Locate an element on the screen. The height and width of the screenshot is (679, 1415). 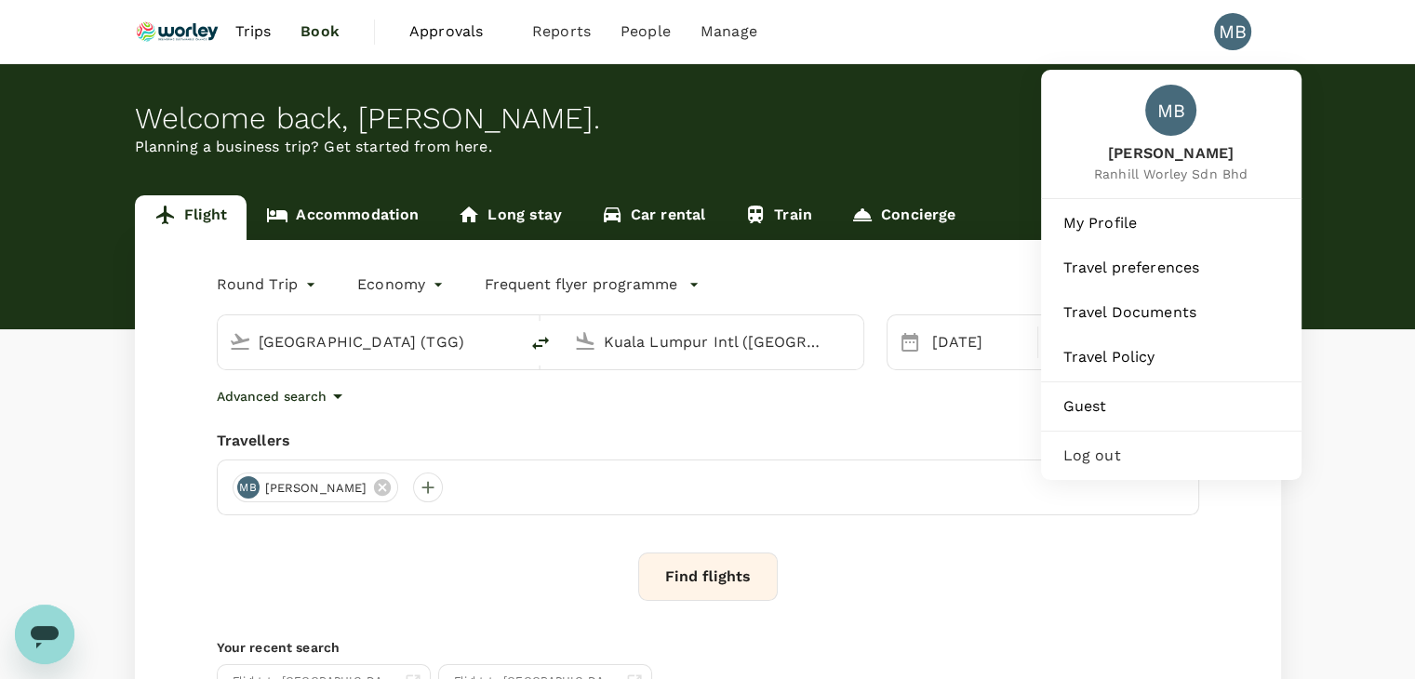
a: Flight is located at coordinates (191, 218).